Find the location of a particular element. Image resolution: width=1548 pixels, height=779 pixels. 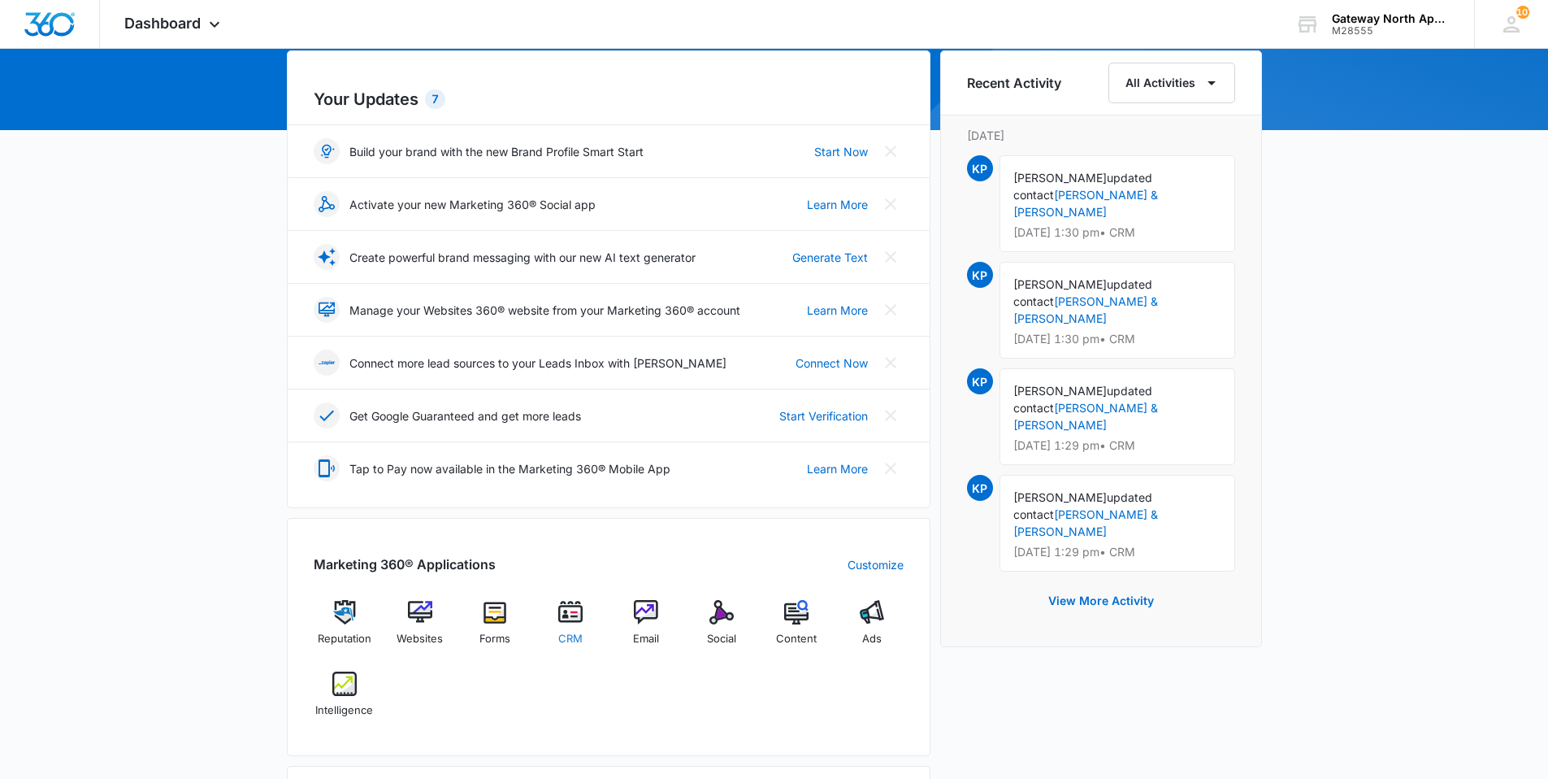

a: Content is located at coordinates (796, 629).